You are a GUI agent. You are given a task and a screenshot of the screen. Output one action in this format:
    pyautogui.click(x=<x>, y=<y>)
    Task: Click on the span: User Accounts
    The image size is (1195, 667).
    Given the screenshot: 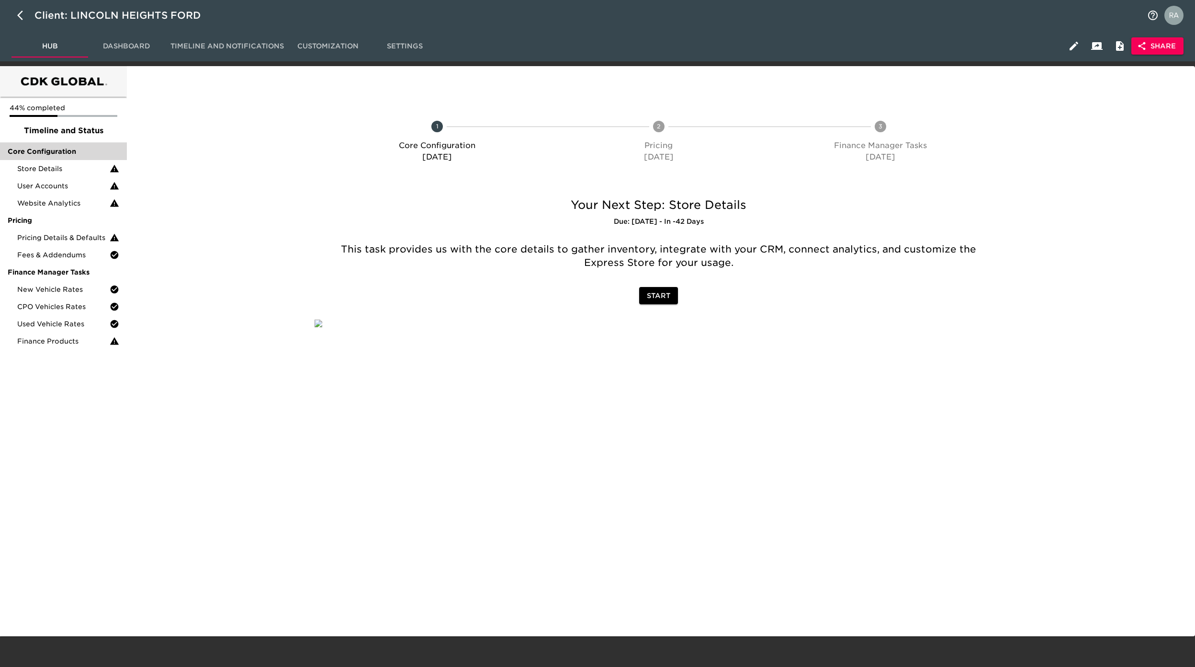 What is the action you would take?
    pyautogui.click(x=63, y=186)
    